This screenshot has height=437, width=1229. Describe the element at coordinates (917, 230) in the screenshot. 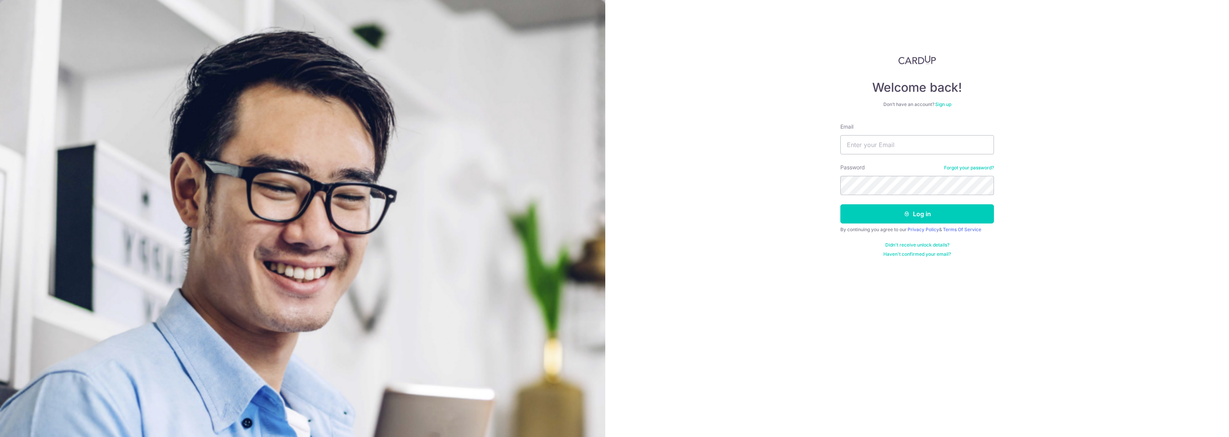

I see `div: By continuing you agree to our &` at that location.